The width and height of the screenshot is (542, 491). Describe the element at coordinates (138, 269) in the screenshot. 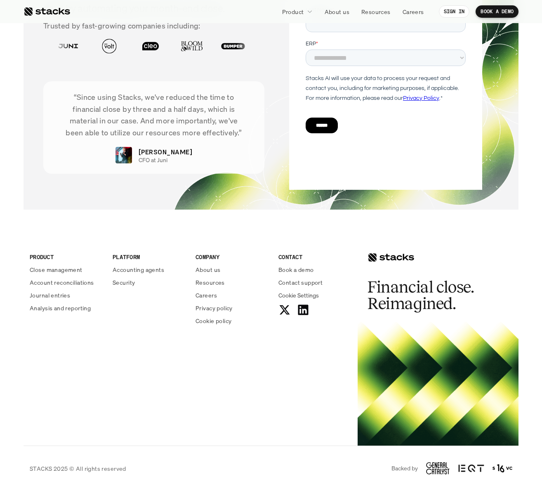

I see `p: Accounting agents` at that location.